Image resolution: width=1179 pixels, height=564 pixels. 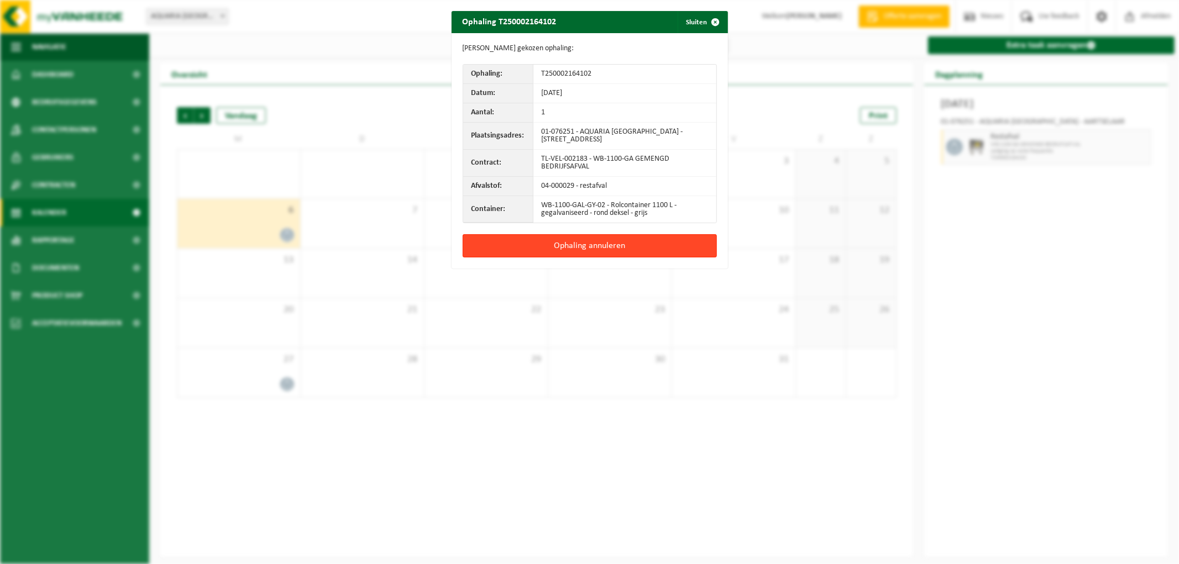 I want to click on th: Ophaling:, so click(x=498, y=74).